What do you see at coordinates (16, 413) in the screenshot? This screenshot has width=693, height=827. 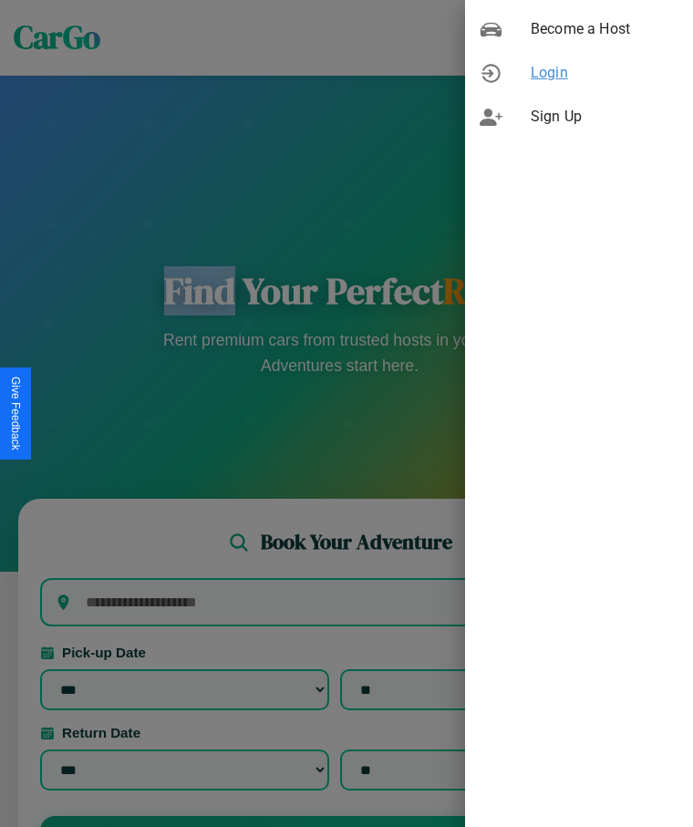 I see `div: Give Feedback` at bounding box center [16, 413].